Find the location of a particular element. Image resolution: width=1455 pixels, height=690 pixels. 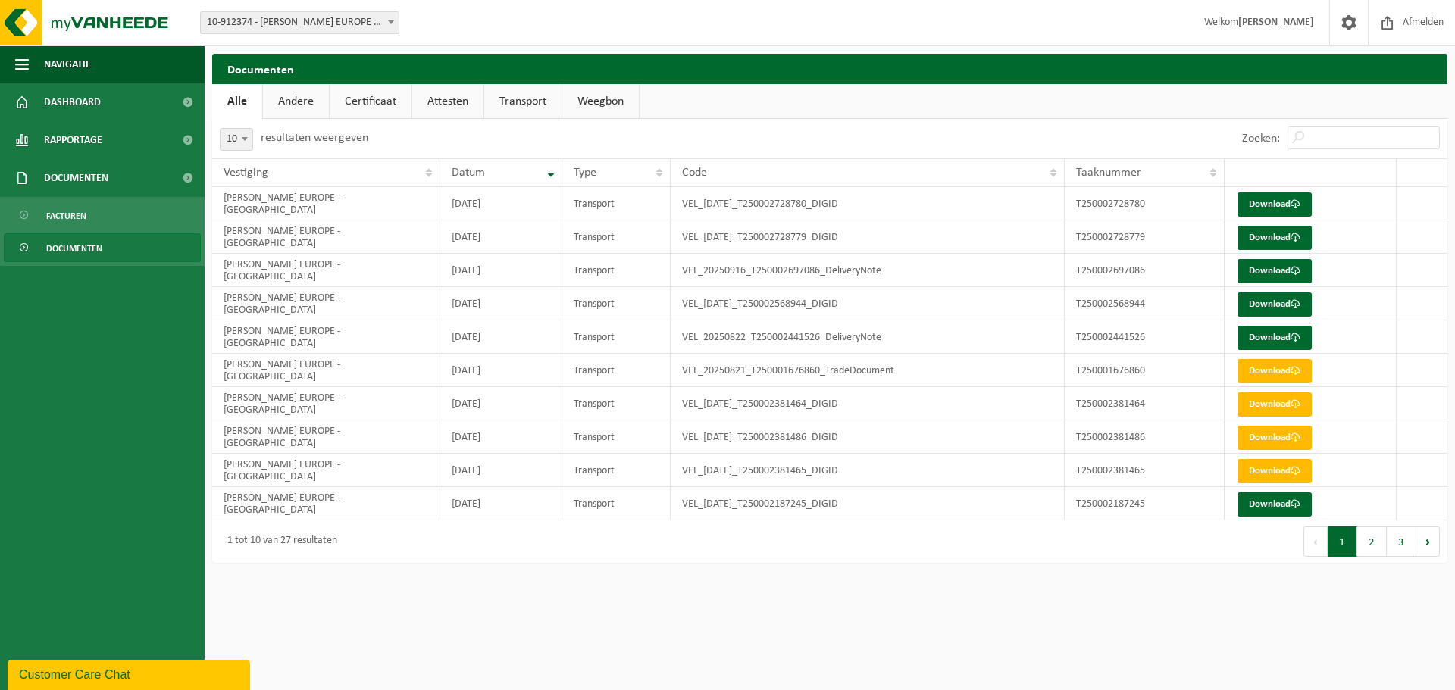

button: 1 is located at coordinates (1342, 542).